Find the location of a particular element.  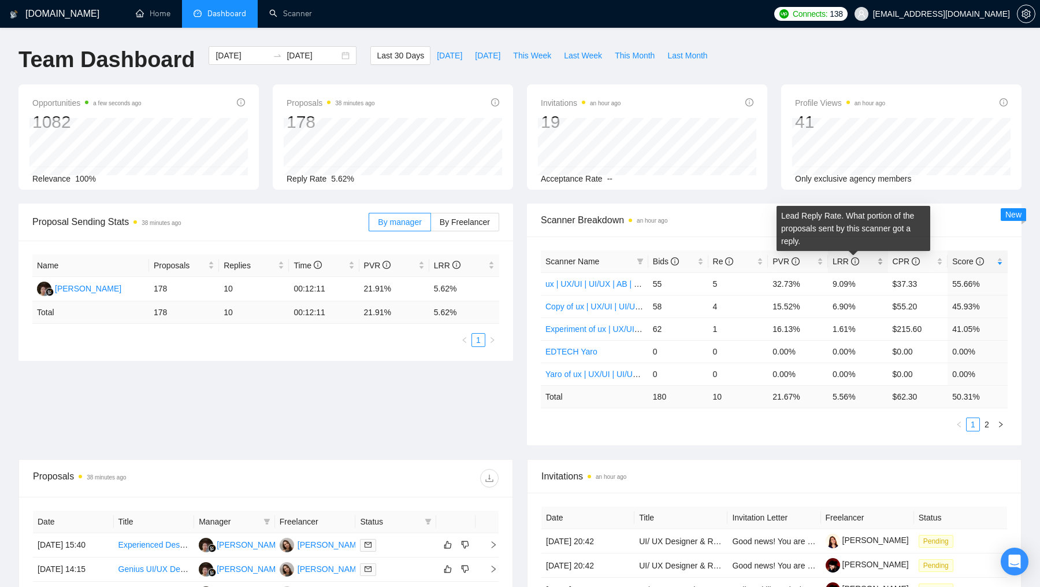

span: This Week is located at coordinates (532, 55).